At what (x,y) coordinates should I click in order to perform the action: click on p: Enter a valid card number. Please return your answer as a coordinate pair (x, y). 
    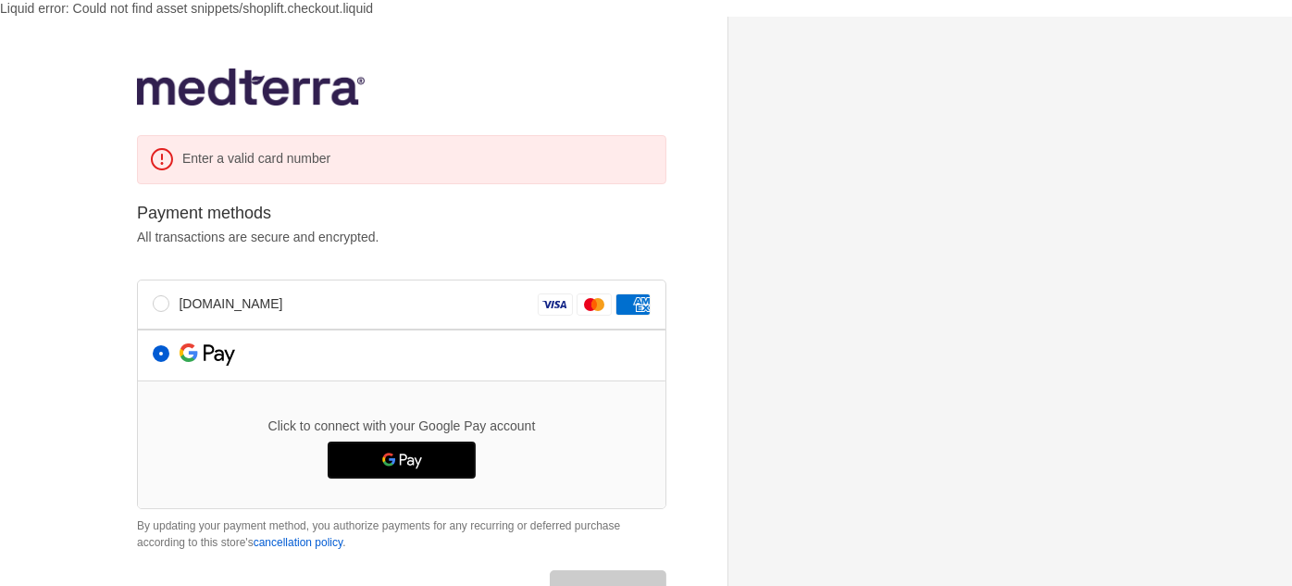
    Looking at the image, I should click on (410, 158).